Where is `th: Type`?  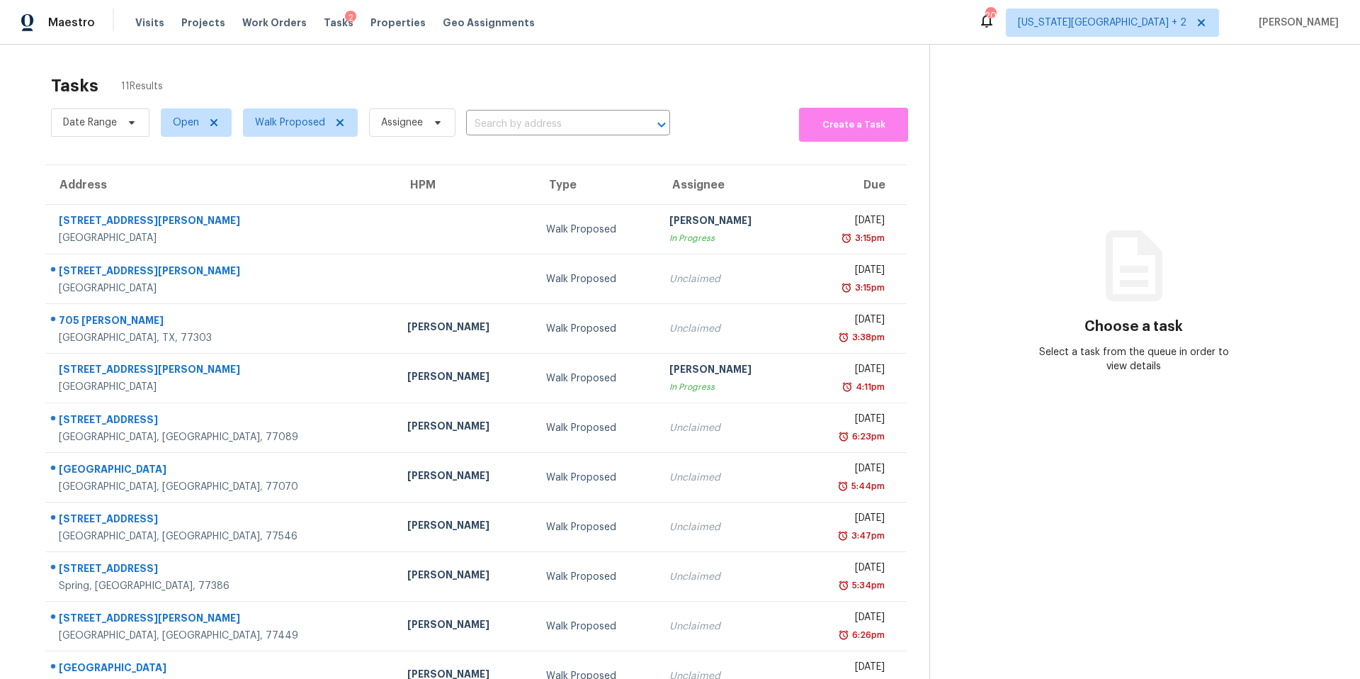
th: Type is located at coordinates (597, 185).